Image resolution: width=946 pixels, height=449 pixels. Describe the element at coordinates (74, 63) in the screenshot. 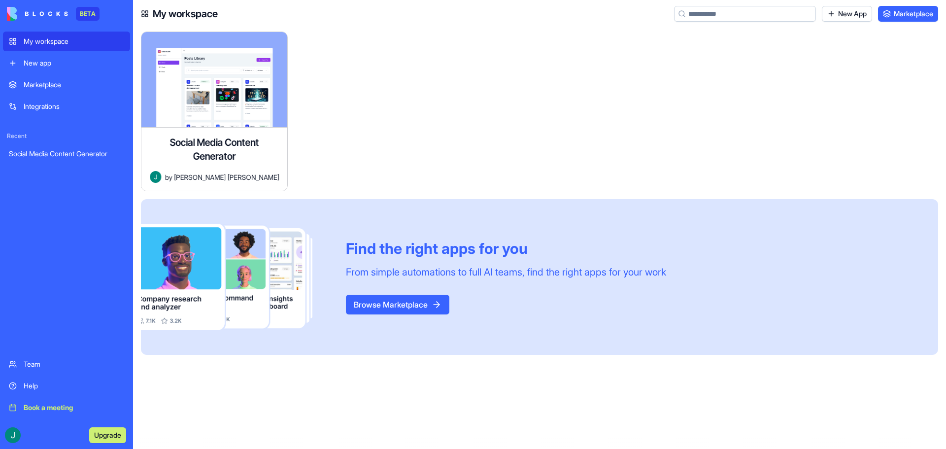

I see `div: New app` at that location.